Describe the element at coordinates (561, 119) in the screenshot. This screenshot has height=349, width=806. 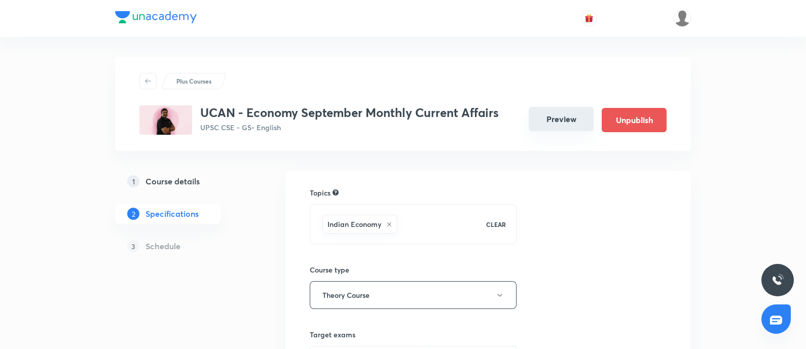
I see `button: Preview` at that location.